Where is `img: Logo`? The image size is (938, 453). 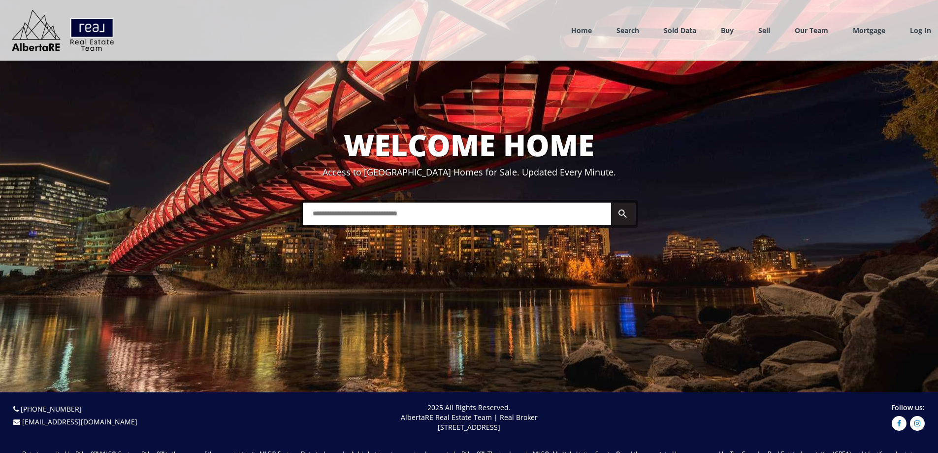
img: Logo is located at coordinates (63, 30).